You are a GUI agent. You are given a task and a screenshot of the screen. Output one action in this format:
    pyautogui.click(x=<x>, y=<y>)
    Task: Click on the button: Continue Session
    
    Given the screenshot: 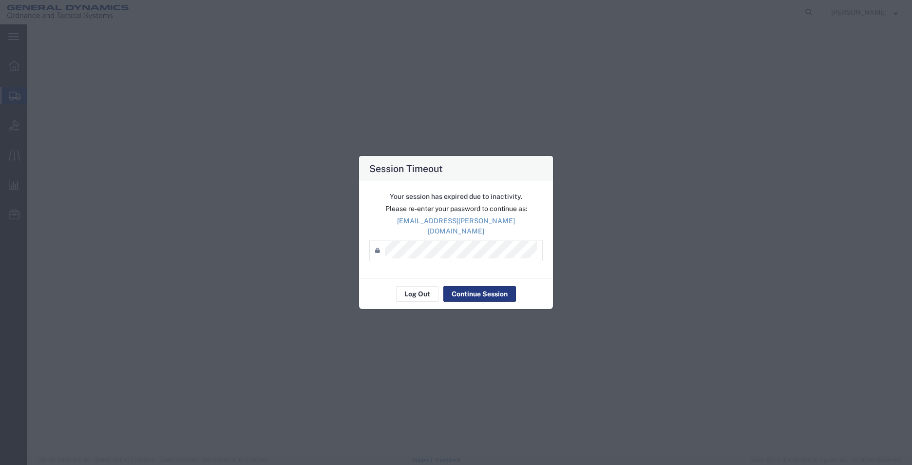 What is the action you would take?
    pyautogui.click(x=479, y=294)
    